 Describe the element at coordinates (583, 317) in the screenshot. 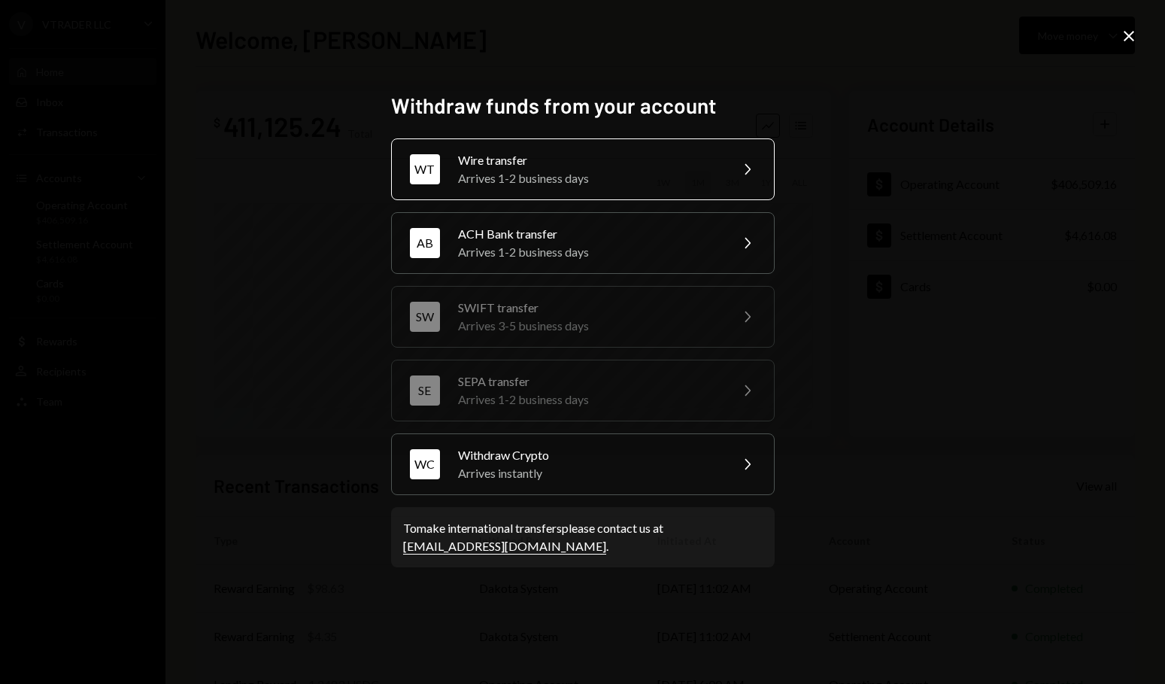

I see `button: SWSWIFT transferArrives 3-5 business days` at that location.